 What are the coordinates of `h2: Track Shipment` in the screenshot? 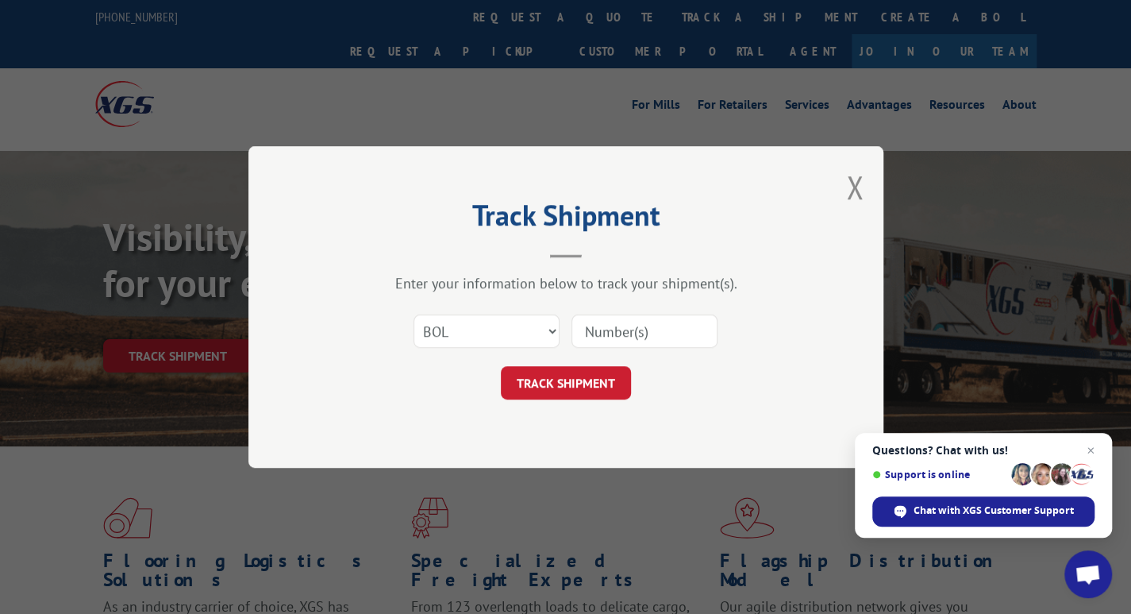 It's located at (566, 219).